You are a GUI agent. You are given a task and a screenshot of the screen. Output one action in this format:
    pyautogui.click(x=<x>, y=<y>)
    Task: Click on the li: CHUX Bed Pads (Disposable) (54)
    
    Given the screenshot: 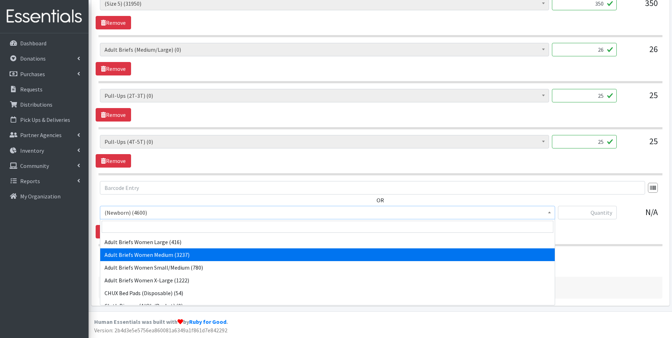 What is the action you would take?
    pyautogui.click(x=327, y=293)
    